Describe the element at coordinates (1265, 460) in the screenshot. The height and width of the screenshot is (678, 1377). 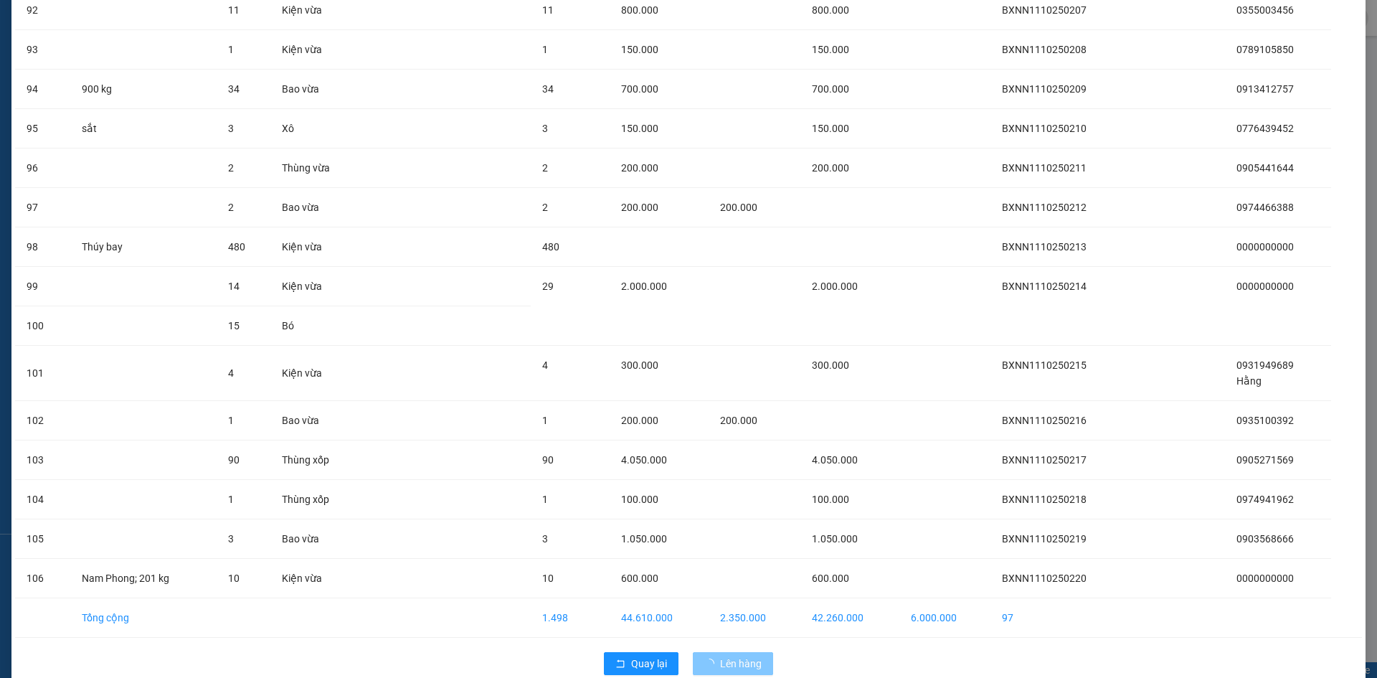
I see `span: 0905271569` at that location.